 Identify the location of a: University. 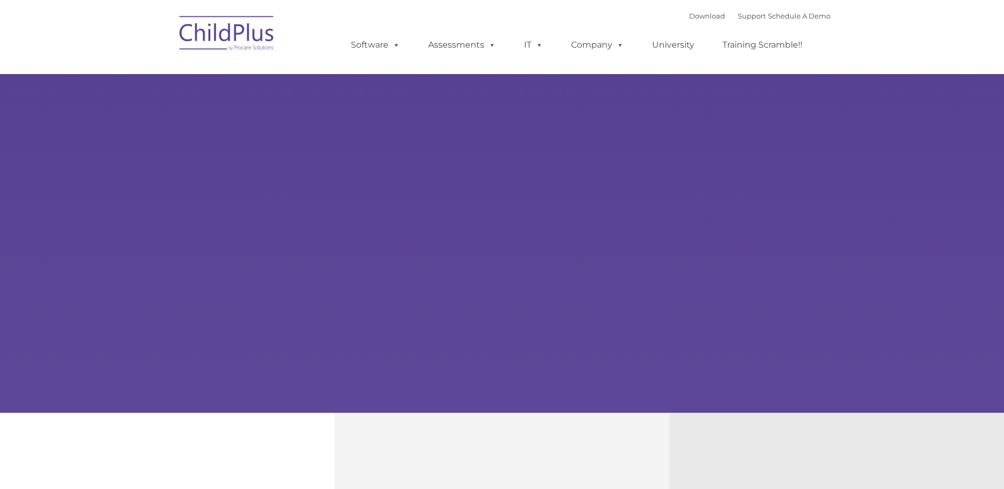
(673, 45).